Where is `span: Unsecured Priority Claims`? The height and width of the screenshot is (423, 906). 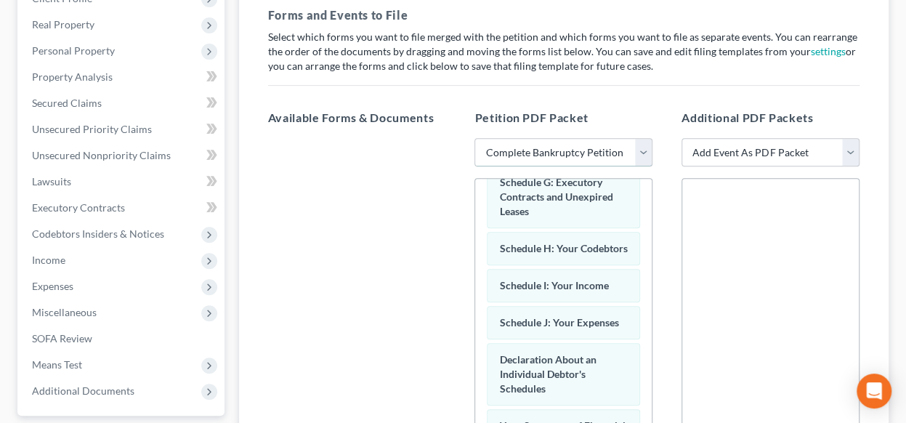
span: Unsecured Priority Claims is located at coordinates (92, 129).